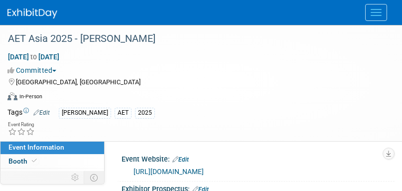  I want to click on img: Format-Inperson.png, so click(12, 96).